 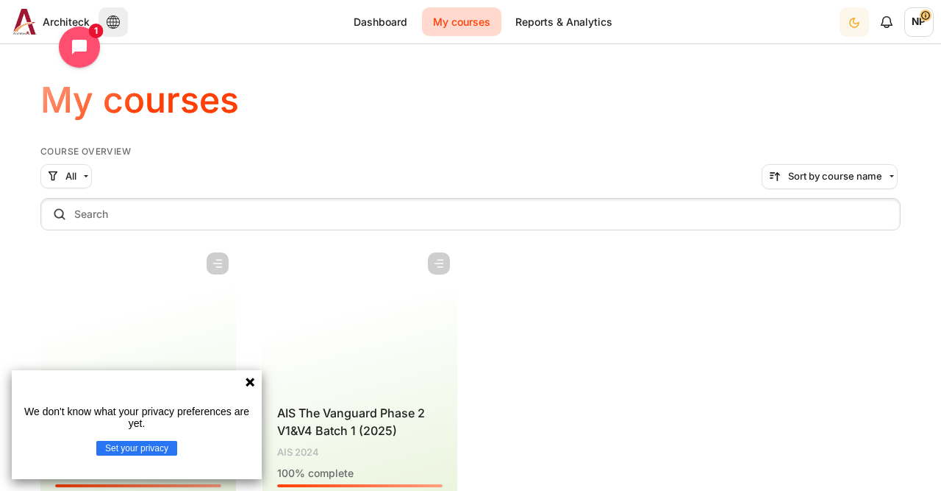 What do you see at coordinates (66, 177) in the screenshot?
I see `button: Grouping drop-down menu` at bounding box center [66, 177].